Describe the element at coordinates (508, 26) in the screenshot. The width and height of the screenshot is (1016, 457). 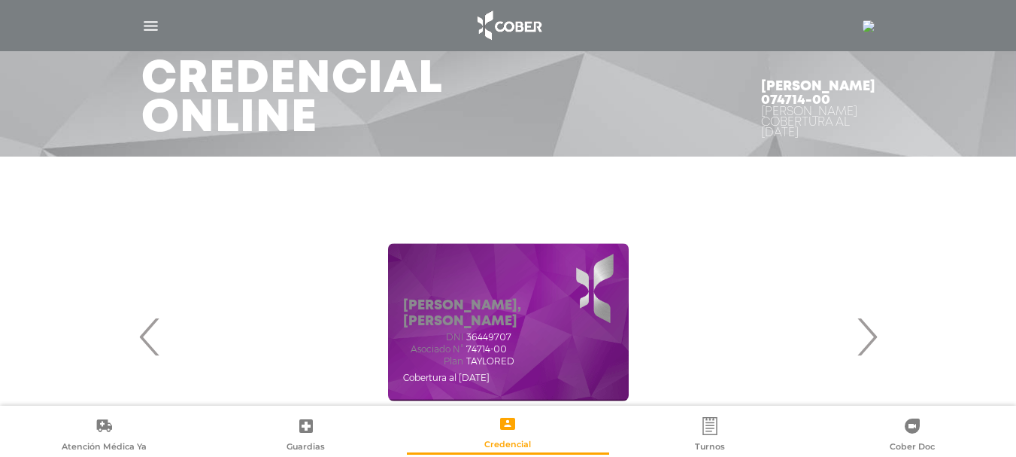
I see `img: logo_cober_home-white.png` at that location.